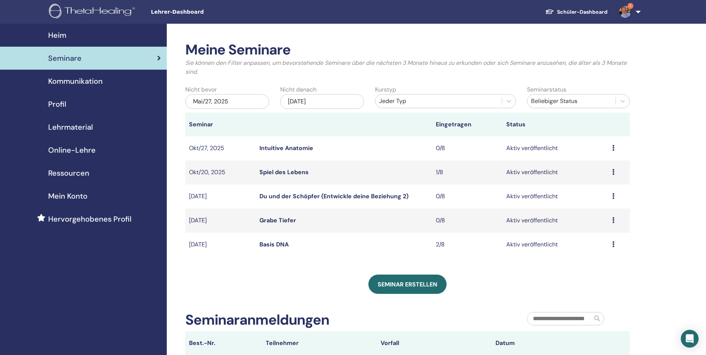 Image resolution: width=706 pixels, height=355 pixels. What do you see at coordinates (75, 81) in the screenshot?
I see `span: Kommunikation` at bounding box center [75, 81].